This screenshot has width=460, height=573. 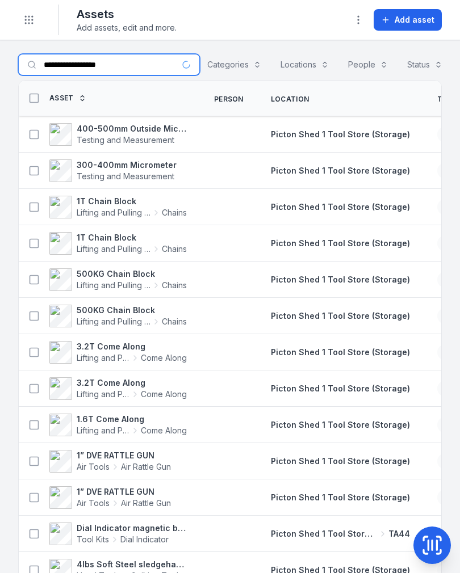 What do you see at coordinates (304, 65) in the screenshot?
I see `button: Locations` at bounding box center [304, 65].